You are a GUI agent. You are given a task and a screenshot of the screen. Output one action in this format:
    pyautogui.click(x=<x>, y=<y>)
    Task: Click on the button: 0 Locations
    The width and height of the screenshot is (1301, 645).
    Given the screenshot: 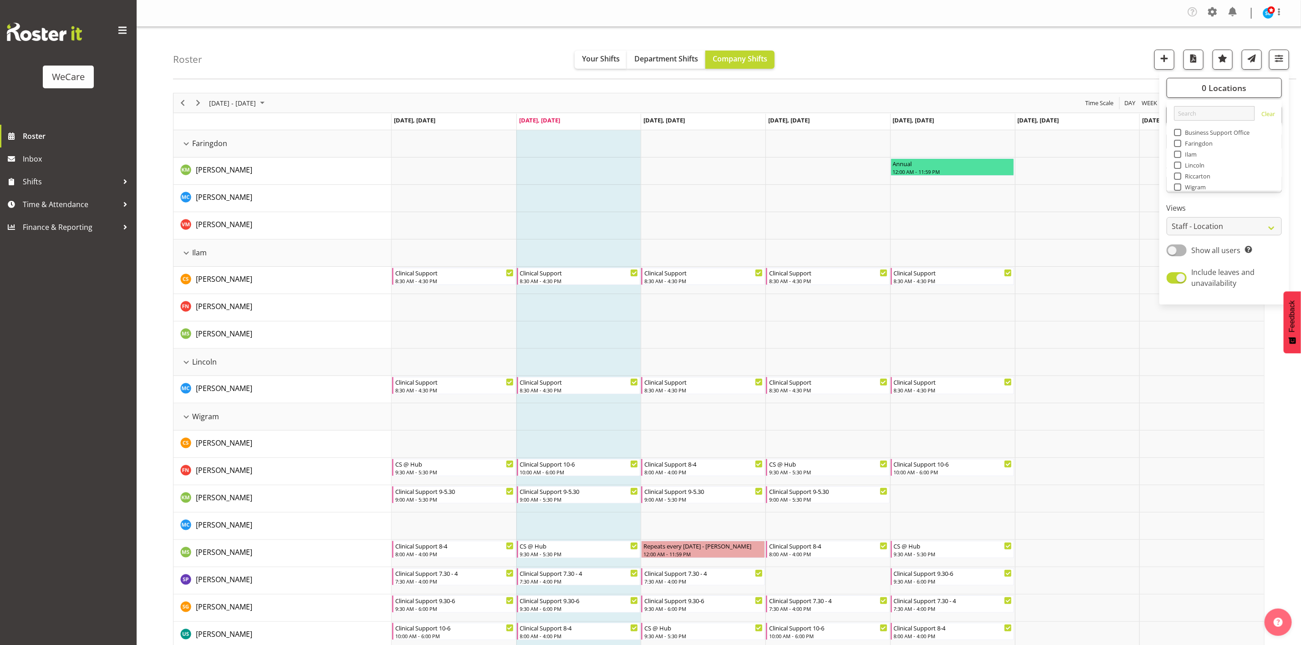 What is the action you would take?
    pyautogui.click(x=1224, y=88)
    